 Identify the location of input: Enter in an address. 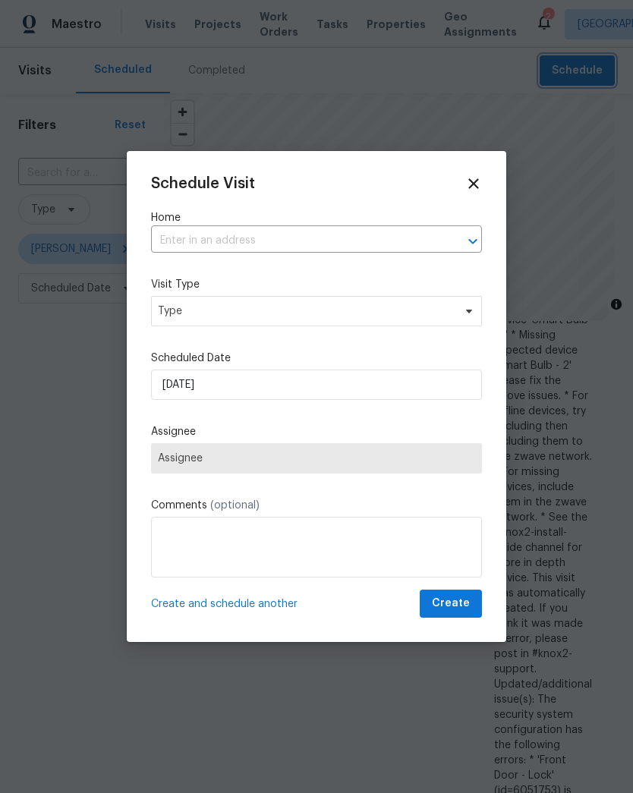
(295, 241).